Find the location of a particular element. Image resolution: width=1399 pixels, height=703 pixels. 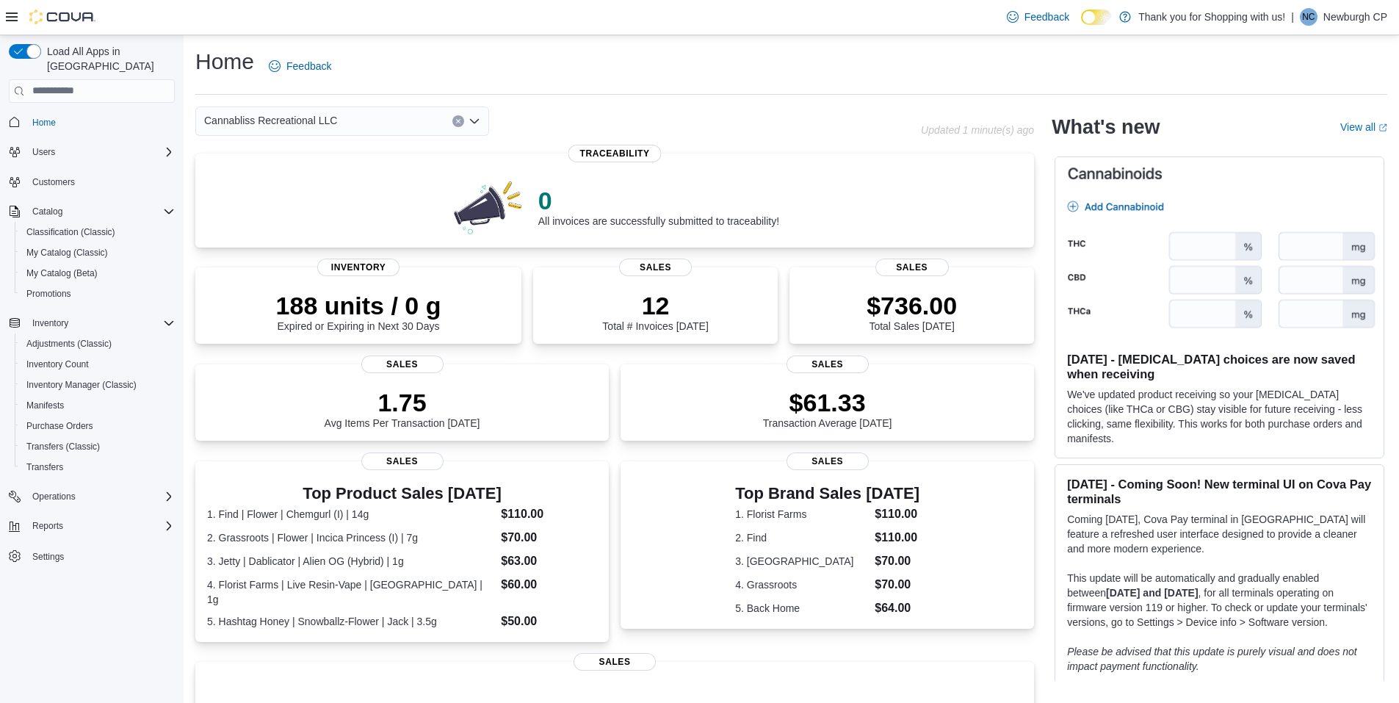

button: Catalog is located at coordinates (92, 212).